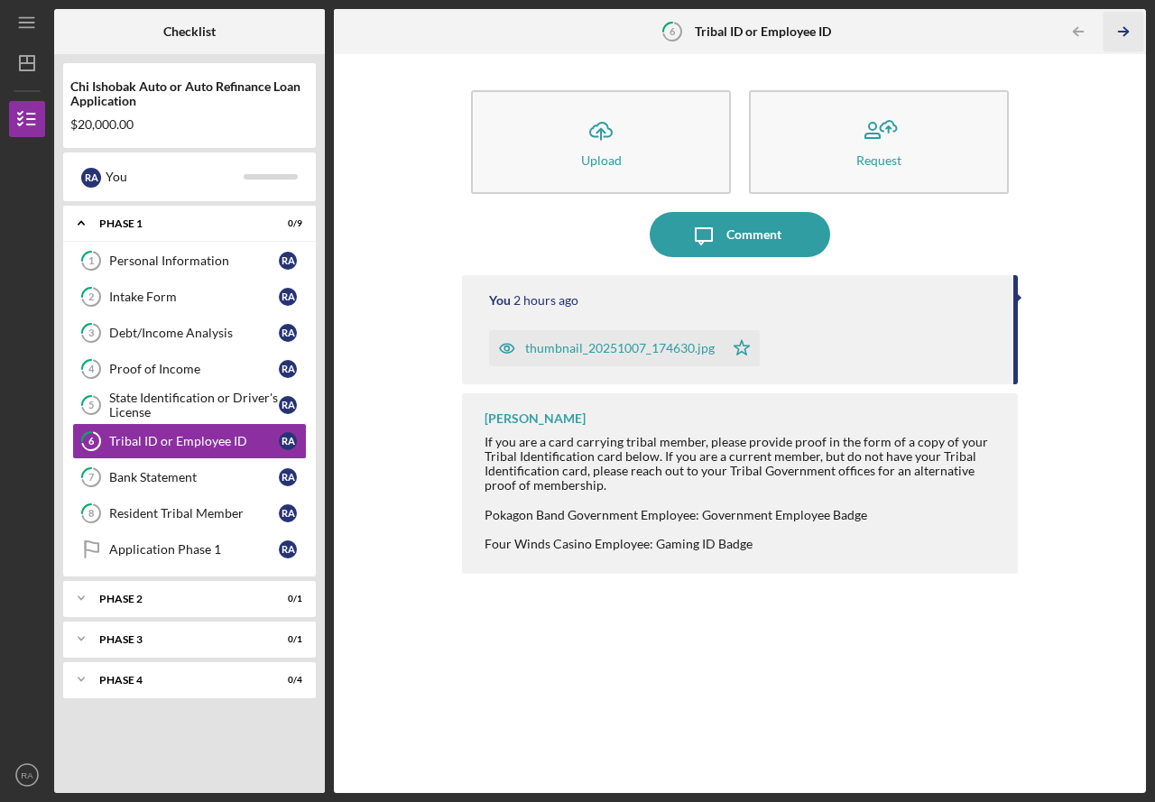  Describe the element at coordinates (91, 369) in the screenshot. I see `tspan: 4` at that location.